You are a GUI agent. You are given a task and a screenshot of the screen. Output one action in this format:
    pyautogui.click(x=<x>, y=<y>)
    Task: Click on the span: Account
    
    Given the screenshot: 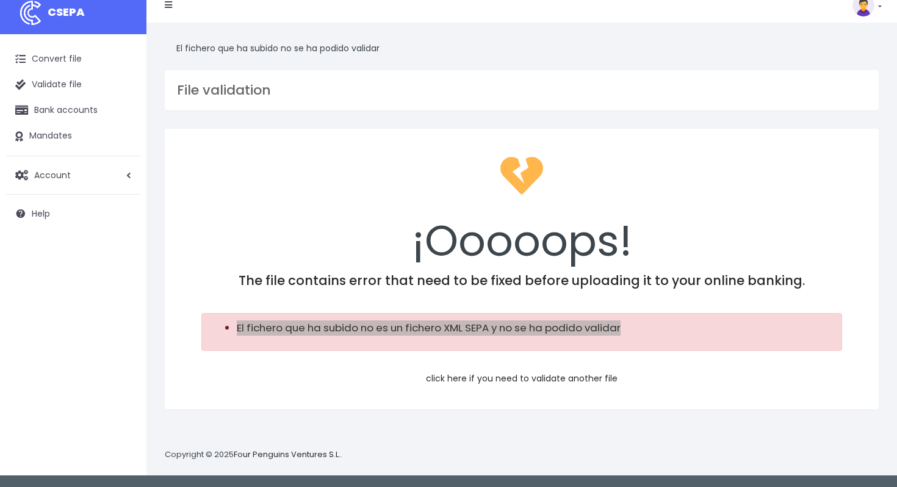 What is the action you would take?
    pyautogui.click(x=52, y=175)
    